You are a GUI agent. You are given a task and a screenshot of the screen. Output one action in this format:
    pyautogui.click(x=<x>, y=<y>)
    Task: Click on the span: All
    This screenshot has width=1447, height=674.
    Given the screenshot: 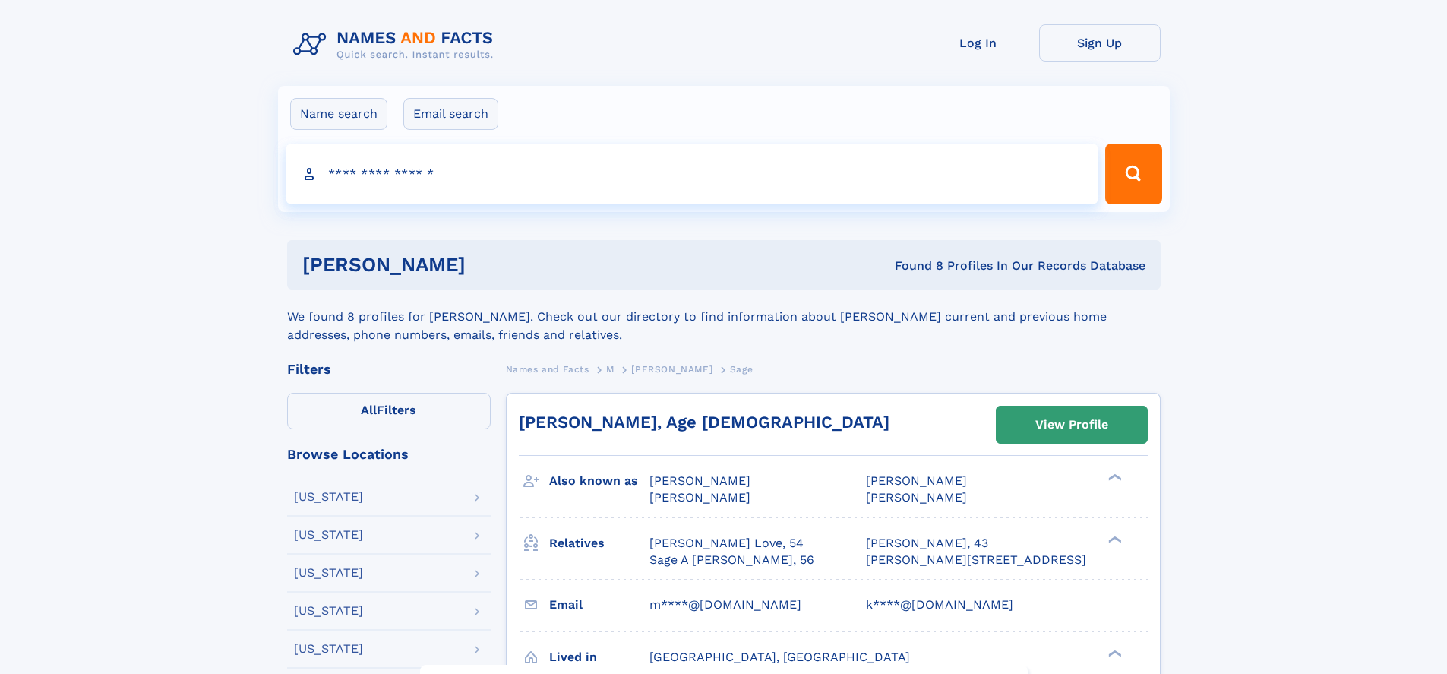 What is the action you would take?
    pyautogui.click(x=368, y=409)
    